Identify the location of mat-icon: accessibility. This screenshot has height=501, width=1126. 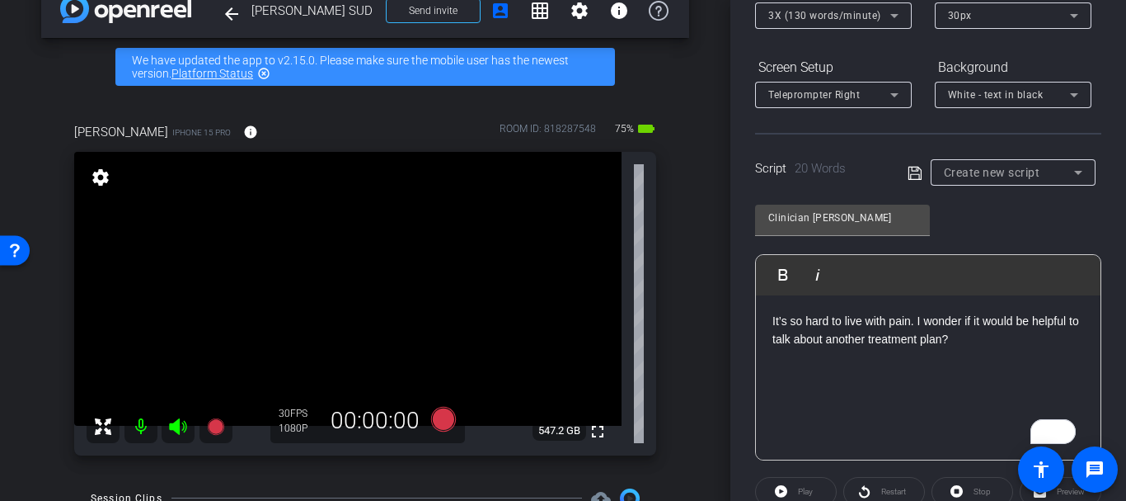
(1041, 469).